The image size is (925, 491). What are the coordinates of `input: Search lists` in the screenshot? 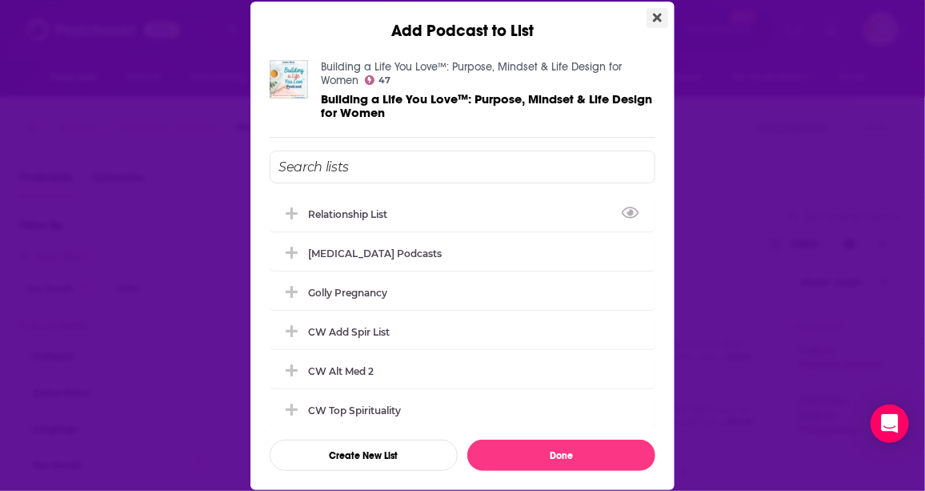 It's located at (463, 166).